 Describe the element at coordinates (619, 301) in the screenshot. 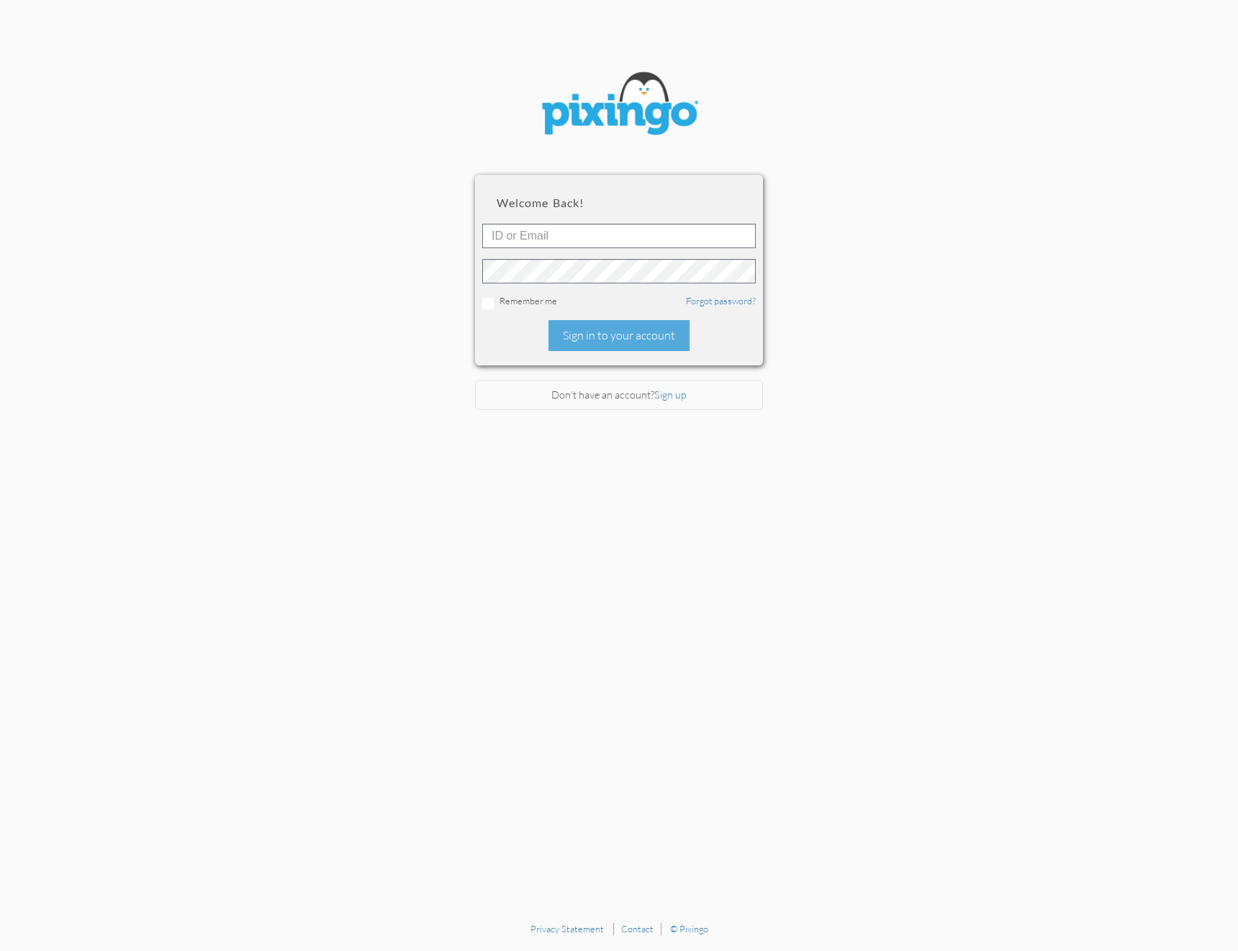

I see `div: Remember me` at that location.